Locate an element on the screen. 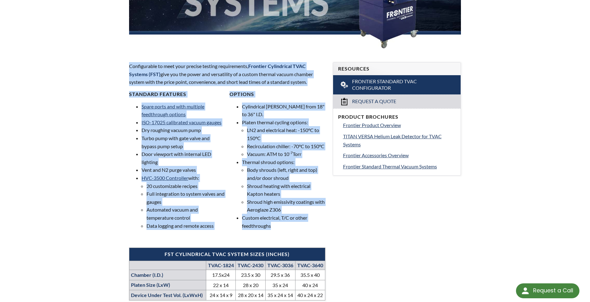 The image size is (590, 302). li: Platen thermal cycling options: is located at coordinates (284, 138).